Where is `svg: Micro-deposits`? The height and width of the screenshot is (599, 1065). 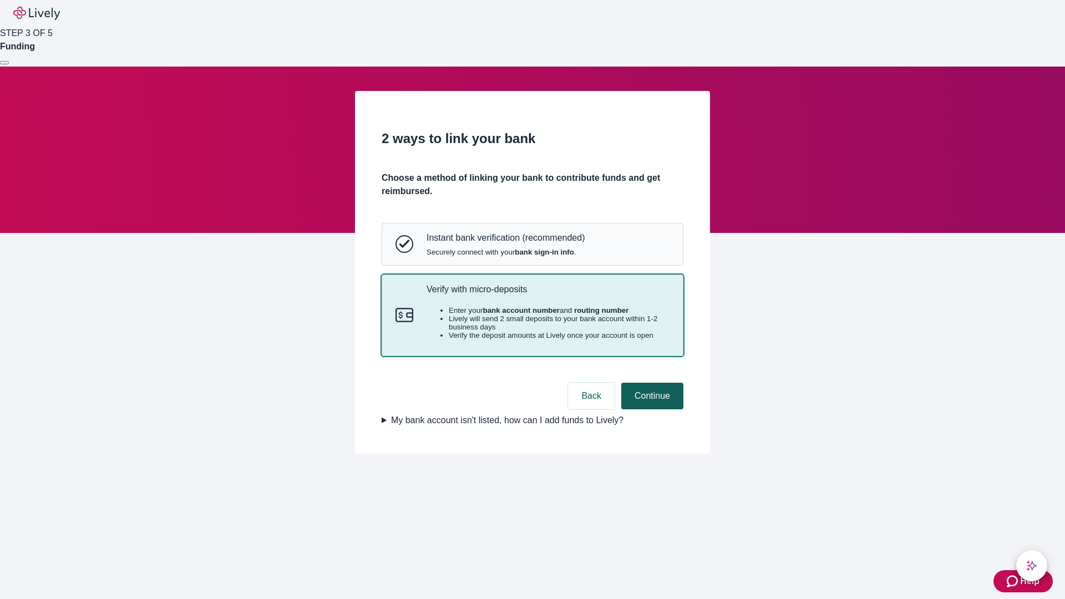 svg: Micro-deposits is located at coordinates (404, 315).